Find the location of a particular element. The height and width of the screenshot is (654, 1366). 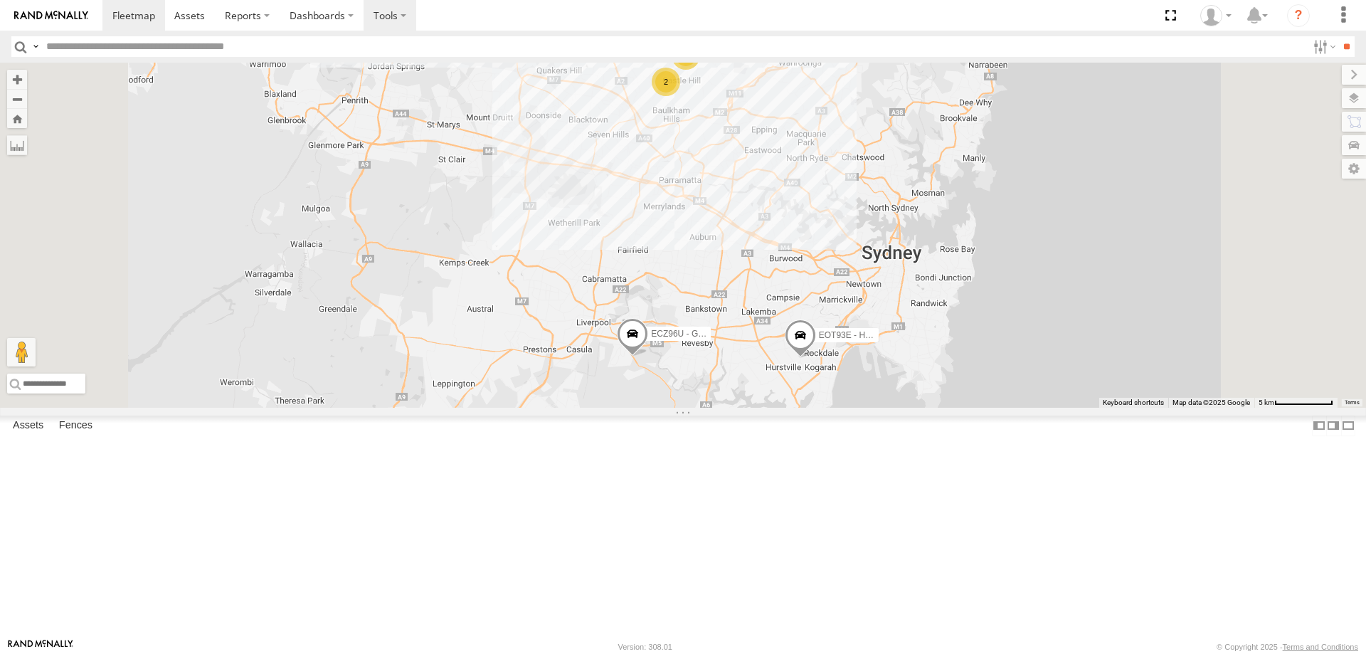

a: Terms and Conditions is located at coordinates (1320, 647).